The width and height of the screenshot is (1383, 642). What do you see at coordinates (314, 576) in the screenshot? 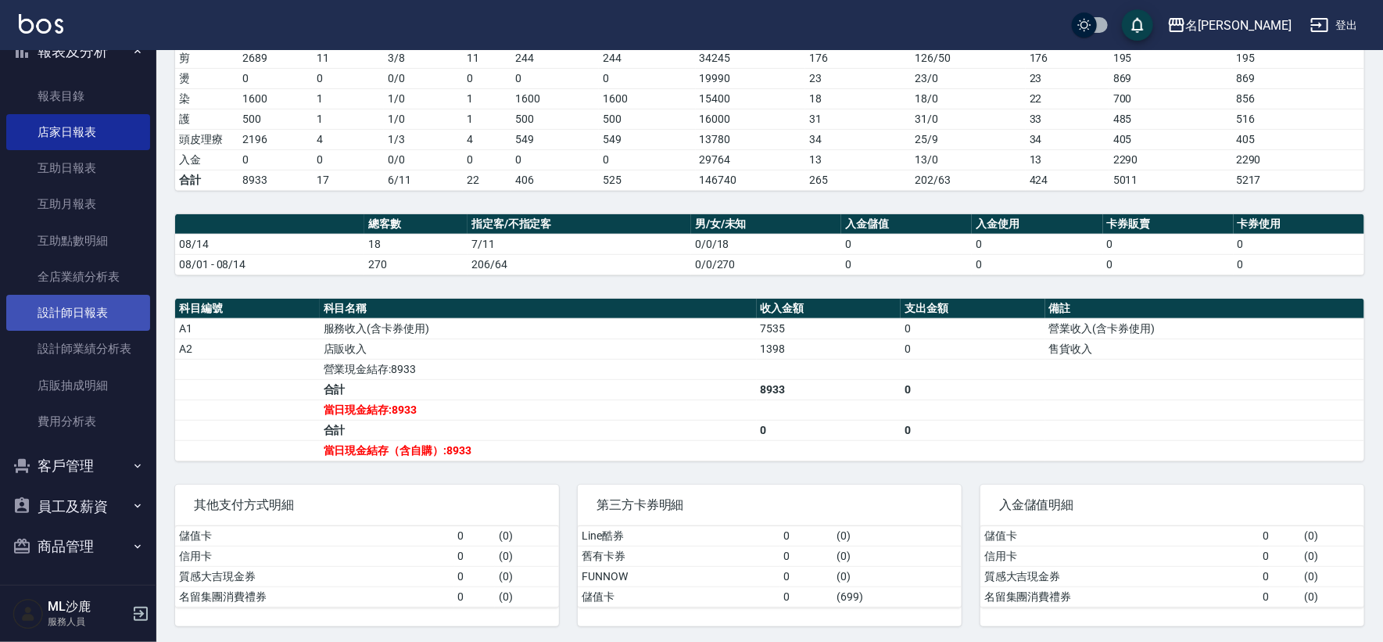
I see `td: 質感大吉現金券` at bounding box center [314, 576].